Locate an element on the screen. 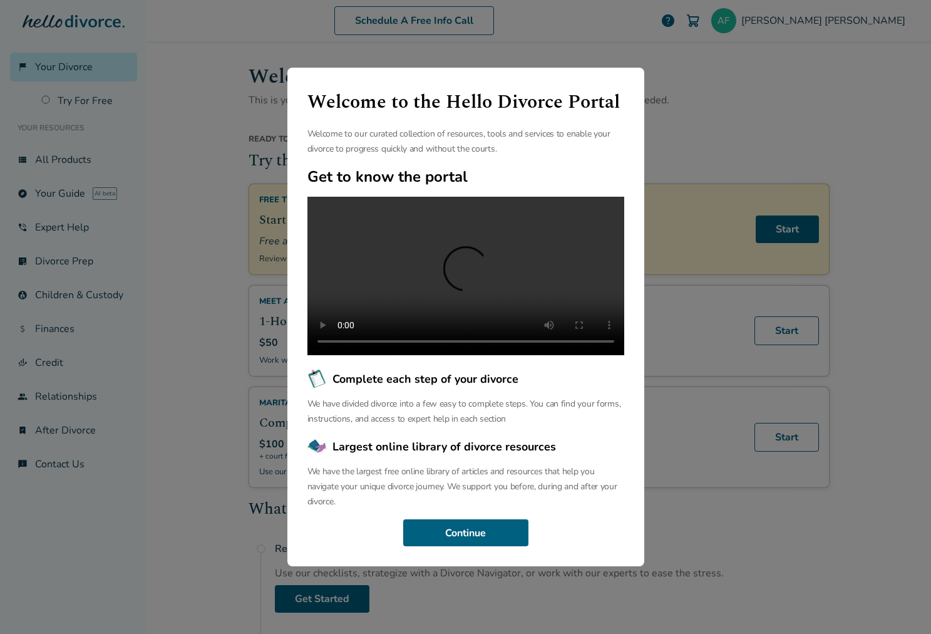 The height and width of the screenshot is (634, 931). h2: Get to know the portal is located at coordinates (466, 177).